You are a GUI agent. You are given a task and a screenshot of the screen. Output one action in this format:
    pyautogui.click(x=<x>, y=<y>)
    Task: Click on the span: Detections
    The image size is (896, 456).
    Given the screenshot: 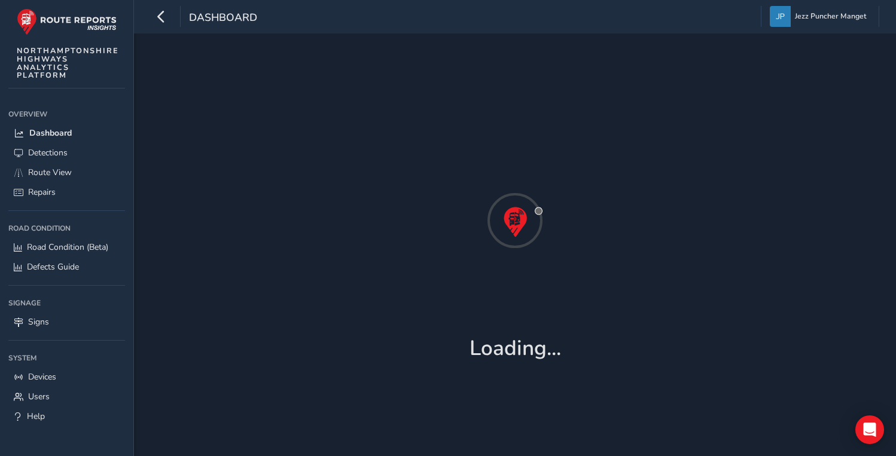 What is the action you would take?
    pyautogui.click(x=48, y=152)
    